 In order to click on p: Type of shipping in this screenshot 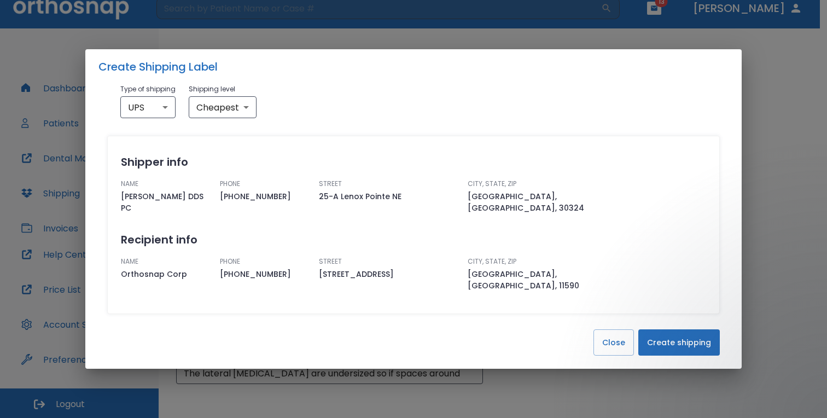, I will do `click(148, 89)`.